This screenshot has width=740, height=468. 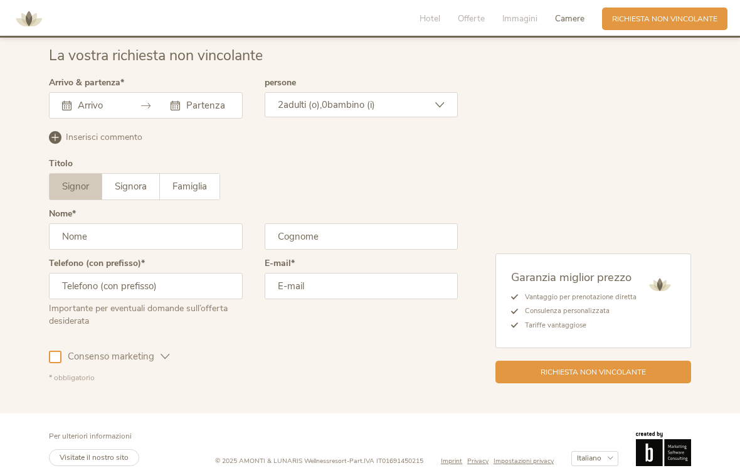 What do you see at coordinates (280, 83) in the screenshot?
I see `label: persone` at bounding box center [280, 83].